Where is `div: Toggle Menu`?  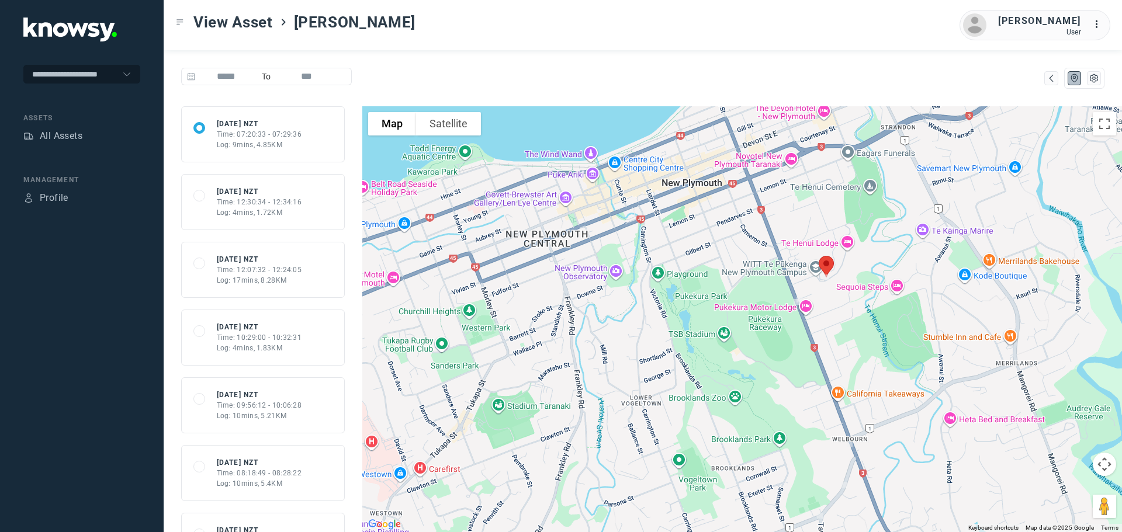 div: Toggle Menu is located at coordinates (180, 22).